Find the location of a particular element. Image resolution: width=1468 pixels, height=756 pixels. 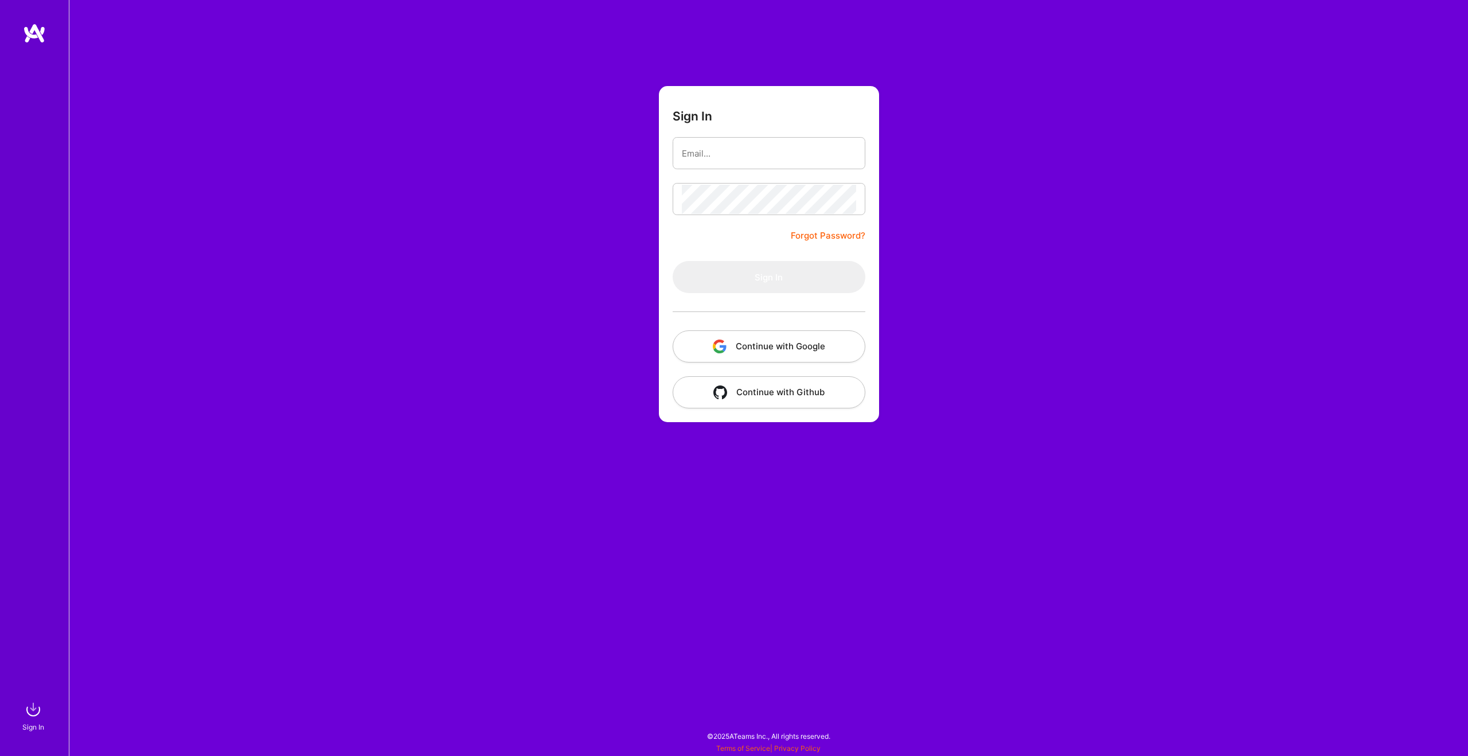

button: Sign In is located at coordinates (769, 277).